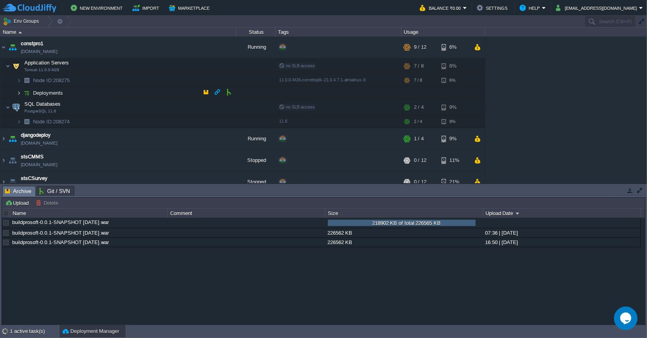 The width and height of the screenshot is (647, 338). What do you see at coordinates (32, 157) in the screenshot?
I see `span: stsCMMS` at bounding box center [32, 157].